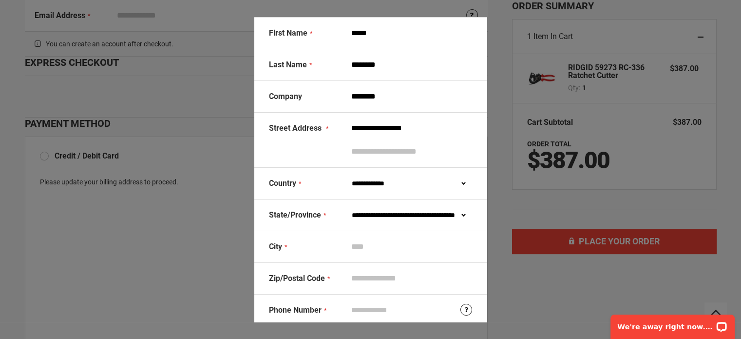  What do you see at coordinates (297, 278) in the screenshot?
I see `span: Zip/Postal Code` at bounding box center [297, 278].